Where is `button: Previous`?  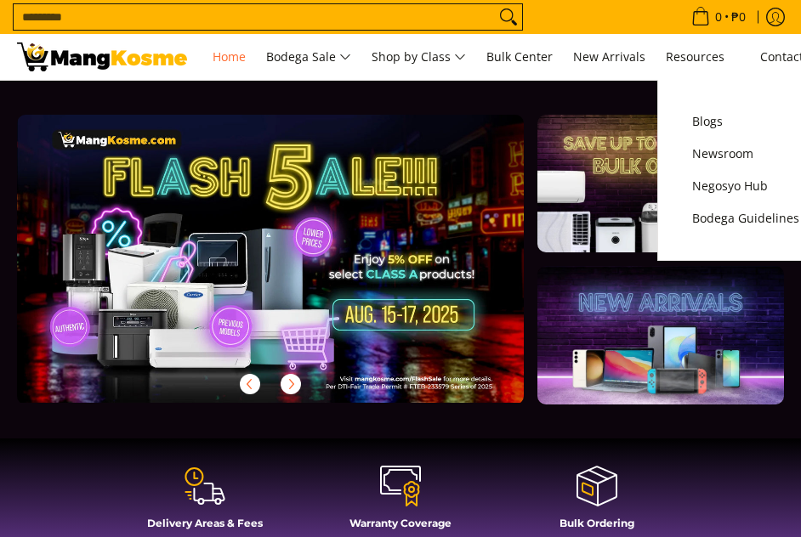
button: Previous is located at coordinates (250, 384).